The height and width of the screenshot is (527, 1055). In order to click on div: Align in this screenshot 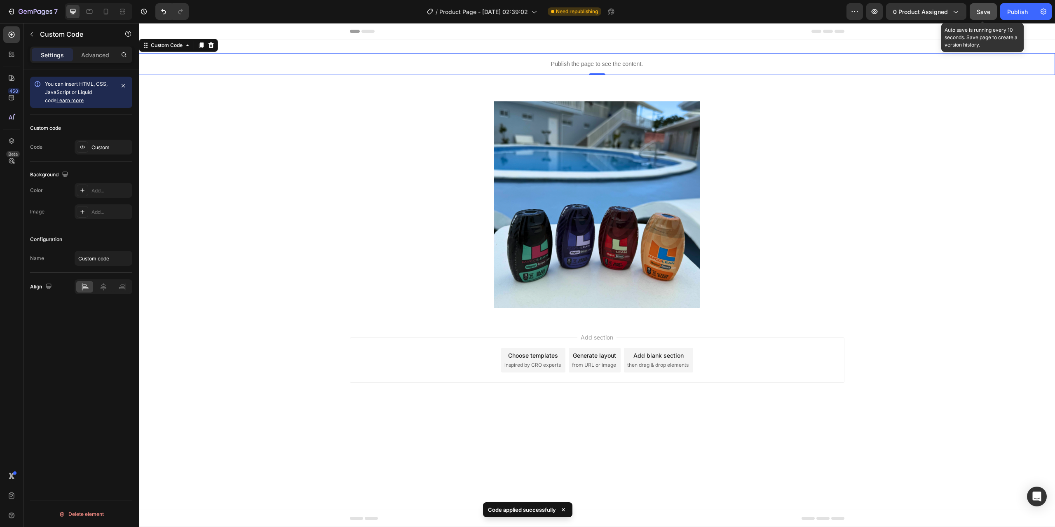, I will do `click(42, 287)`.